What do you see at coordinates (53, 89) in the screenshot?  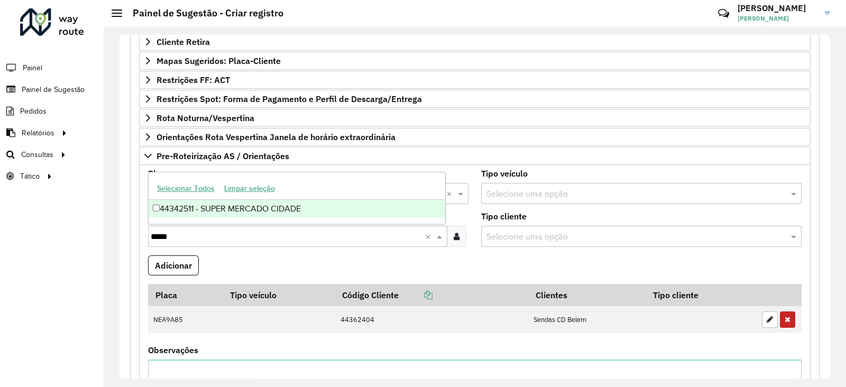 I see `span: Painel de Sugestão` at bounding box center [53, 89].